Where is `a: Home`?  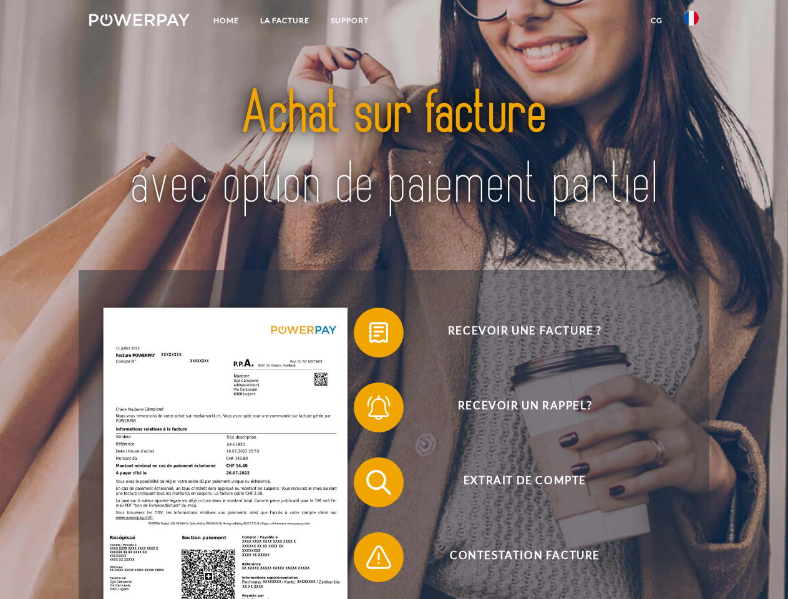
a: Home is located at coordinates (226, 21).